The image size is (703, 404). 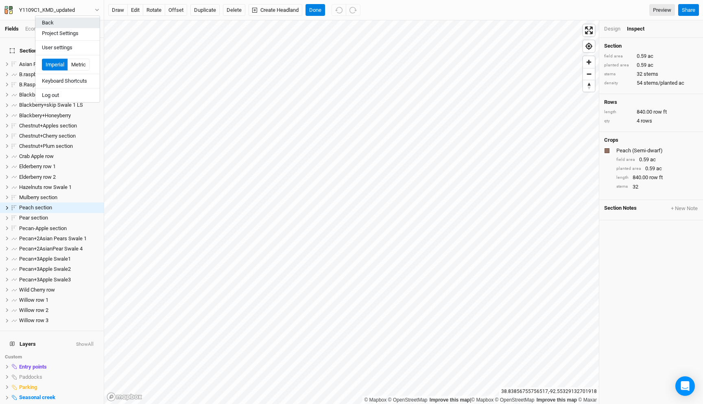 What do you see at coordinates (352, 212) in the screenshot?
I see `canvas: Map` at bounding box center [352, 212].